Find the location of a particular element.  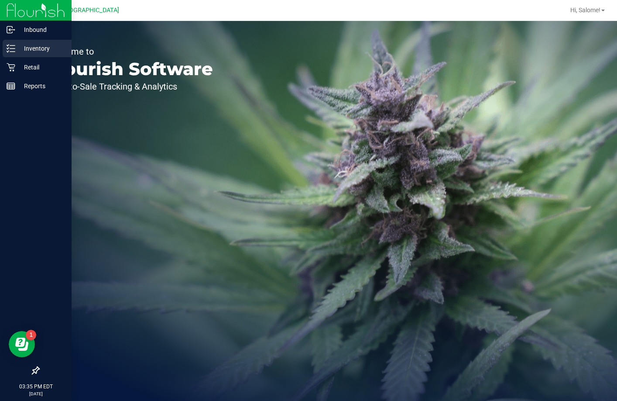

inline-svg: Inbound is located at coordinates (11, 30).